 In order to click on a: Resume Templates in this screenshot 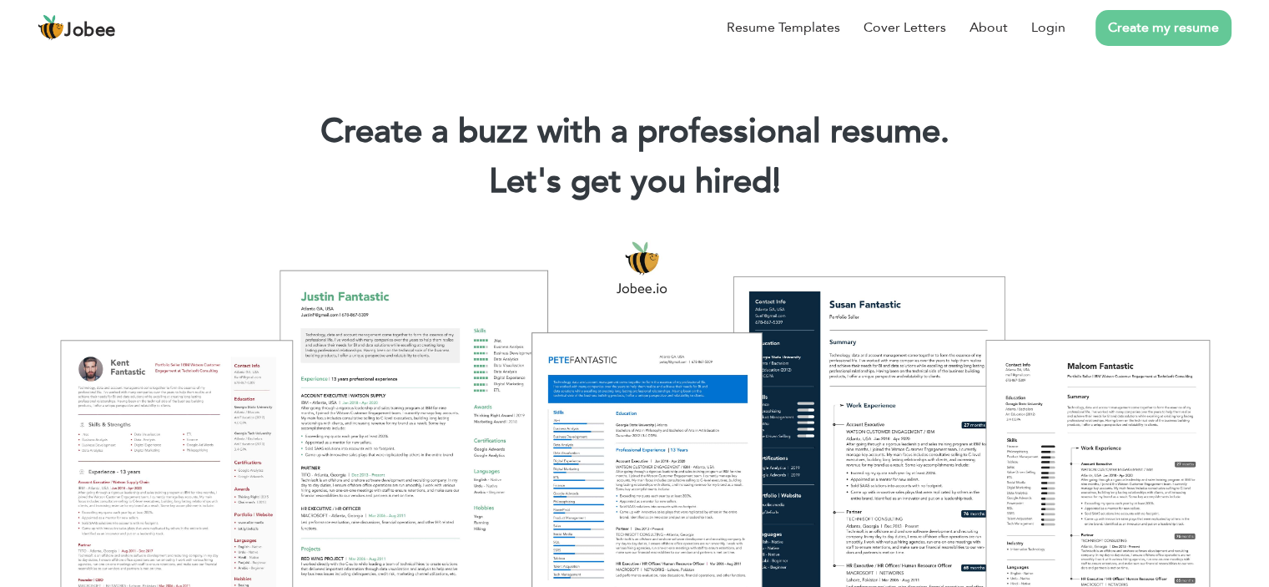, I will do `click(784, 28)`.